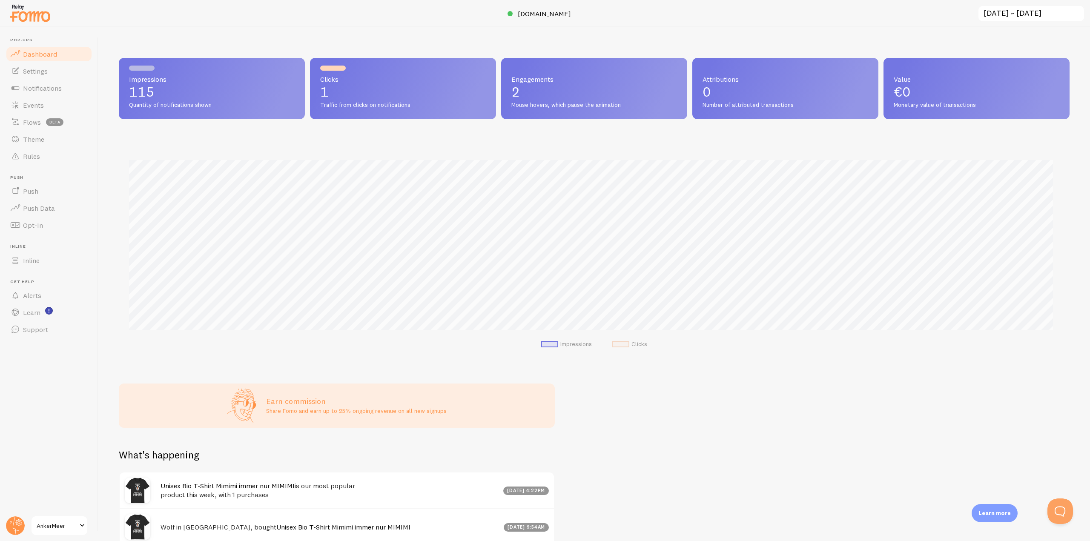 This screenshot has height=541, width=1090. I want to click on img: fomo-relay-logo-orange.svg, so click(30, 13).